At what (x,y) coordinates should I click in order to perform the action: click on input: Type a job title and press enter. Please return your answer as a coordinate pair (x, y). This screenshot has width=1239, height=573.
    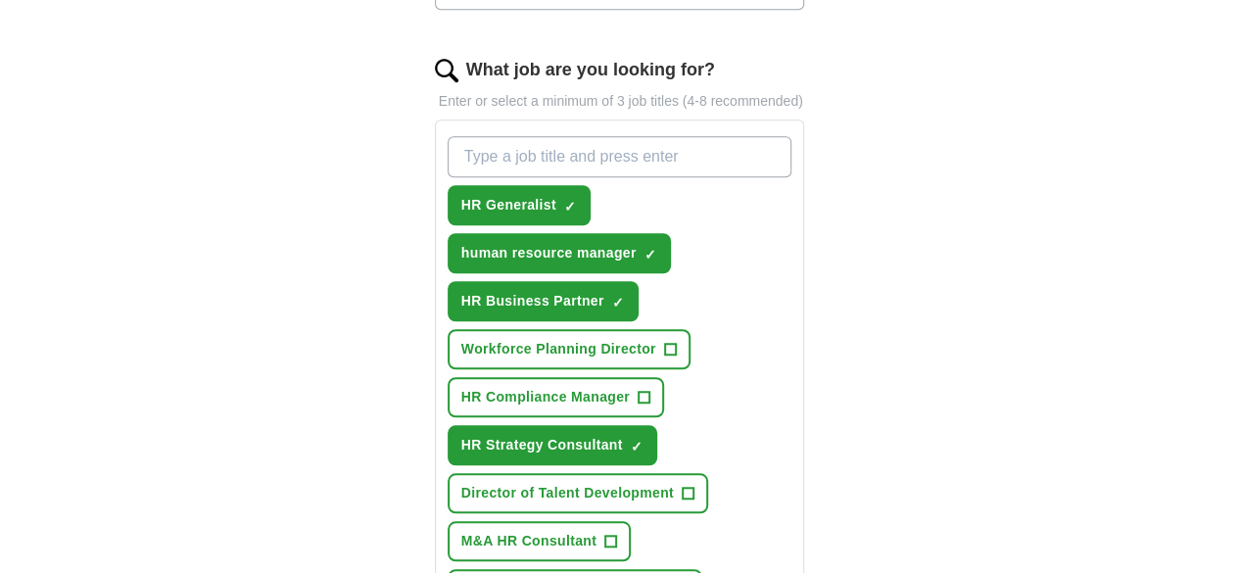
    Looking at the image, I should click on (620, 157).